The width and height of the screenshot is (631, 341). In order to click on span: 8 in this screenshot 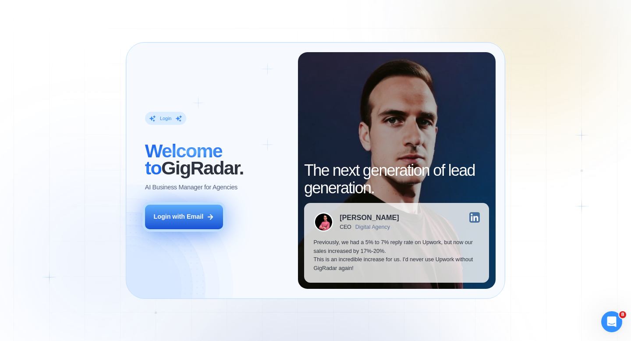, I will do `click(623, 315)`.